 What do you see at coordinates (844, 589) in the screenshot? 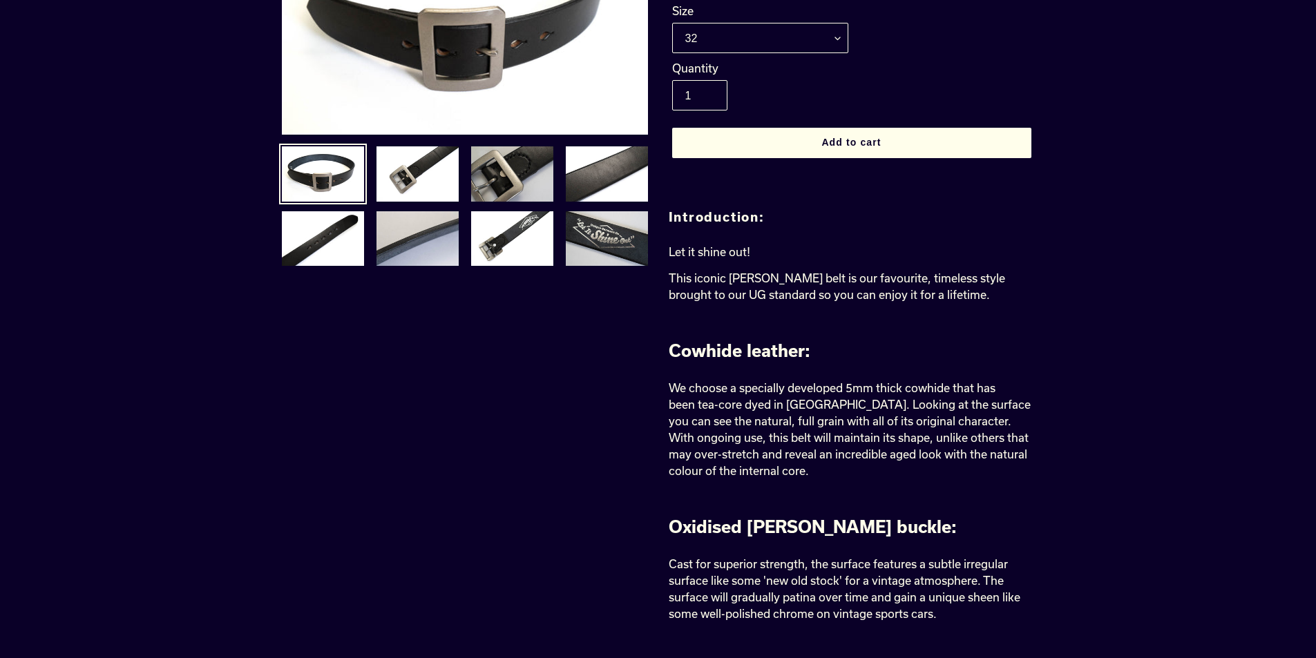
I see `span: Cast for superior strength, the surface features a subtle irregular surface like some 'new old st...` at bounding box center [844, 589].